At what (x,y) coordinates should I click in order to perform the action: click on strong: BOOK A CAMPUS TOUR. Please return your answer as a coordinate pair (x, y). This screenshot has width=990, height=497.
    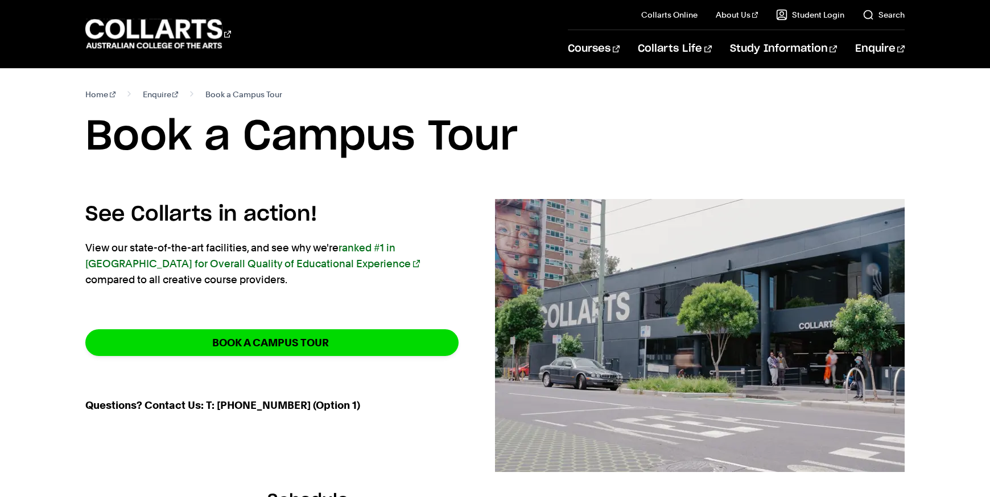
    Looking at the image, I should click on (270, 342).